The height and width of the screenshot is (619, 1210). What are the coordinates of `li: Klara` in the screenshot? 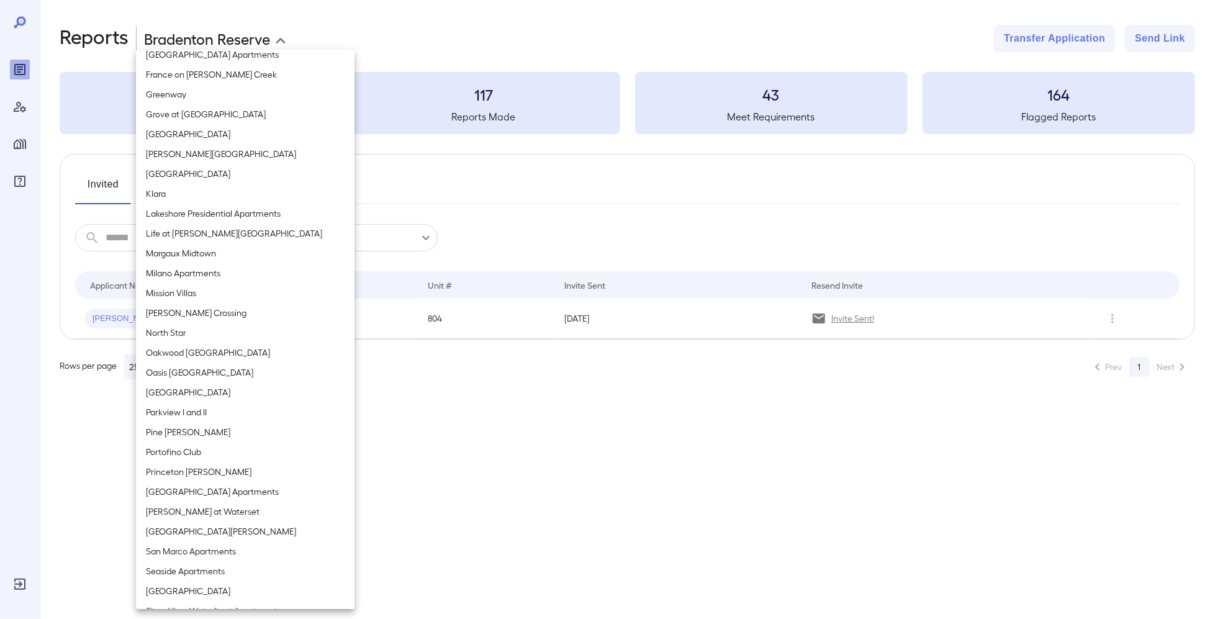 It's located at (245, 194).